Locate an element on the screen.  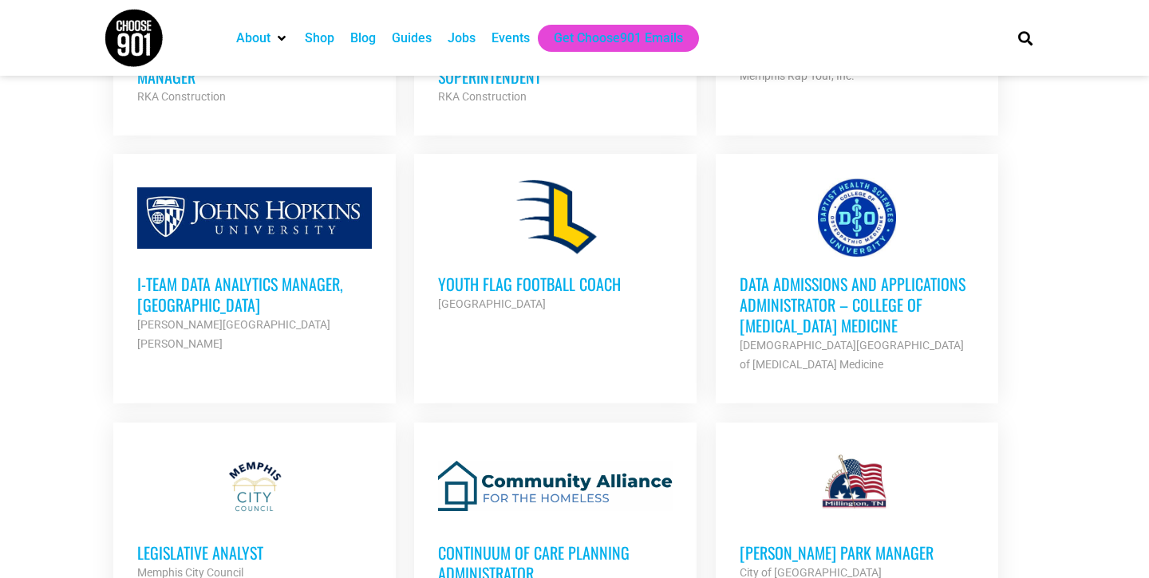
h3: Legislative Analyst is located at coordinates (255, 553).